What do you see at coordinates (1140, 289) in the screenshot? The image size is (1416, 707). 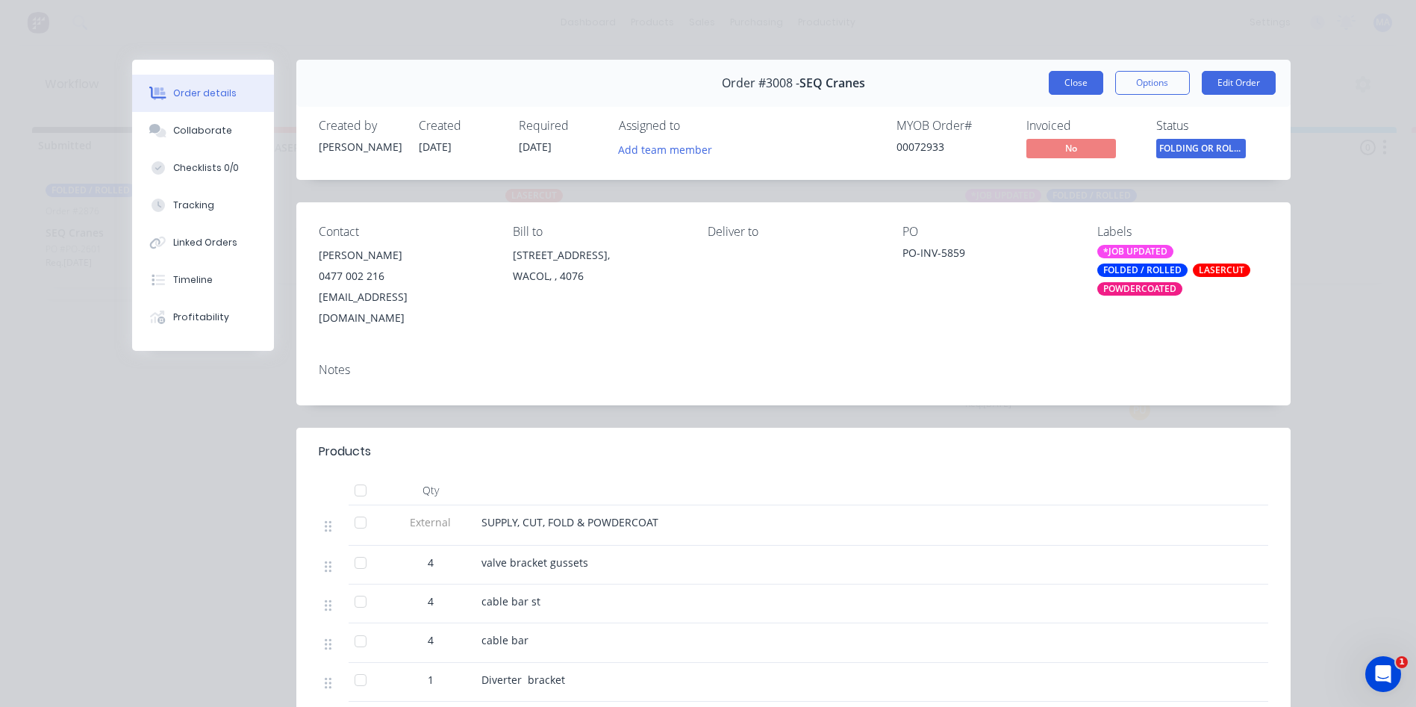 I see `div: POWDERCOATED` at bounding box center [1140, 289].